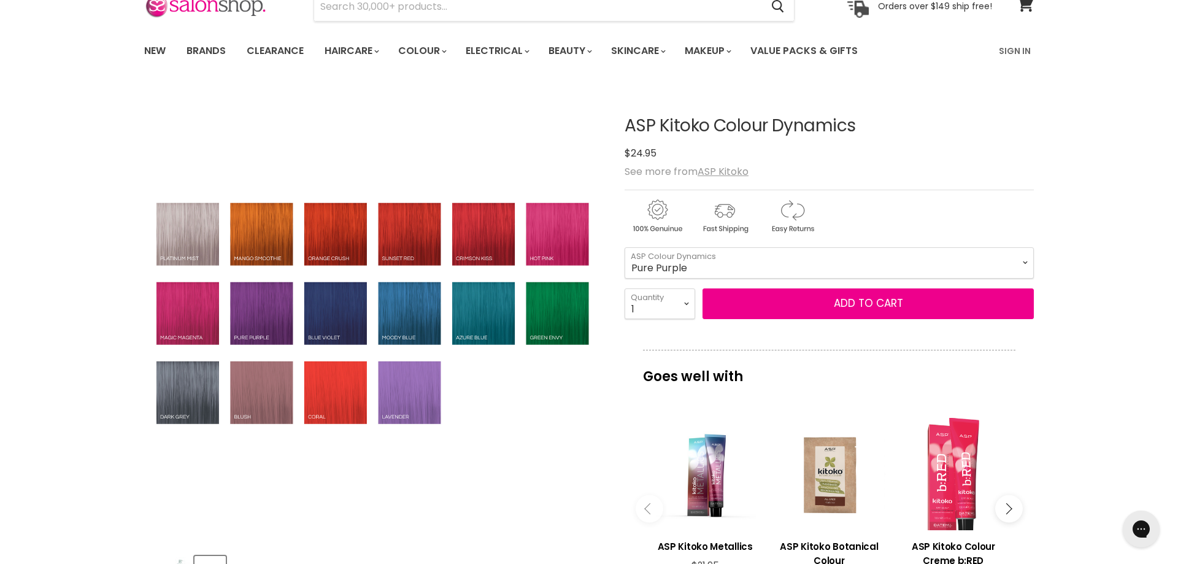  I want to click on h1: ASP Kitoko Colour Dynamics, so click(829, 126).